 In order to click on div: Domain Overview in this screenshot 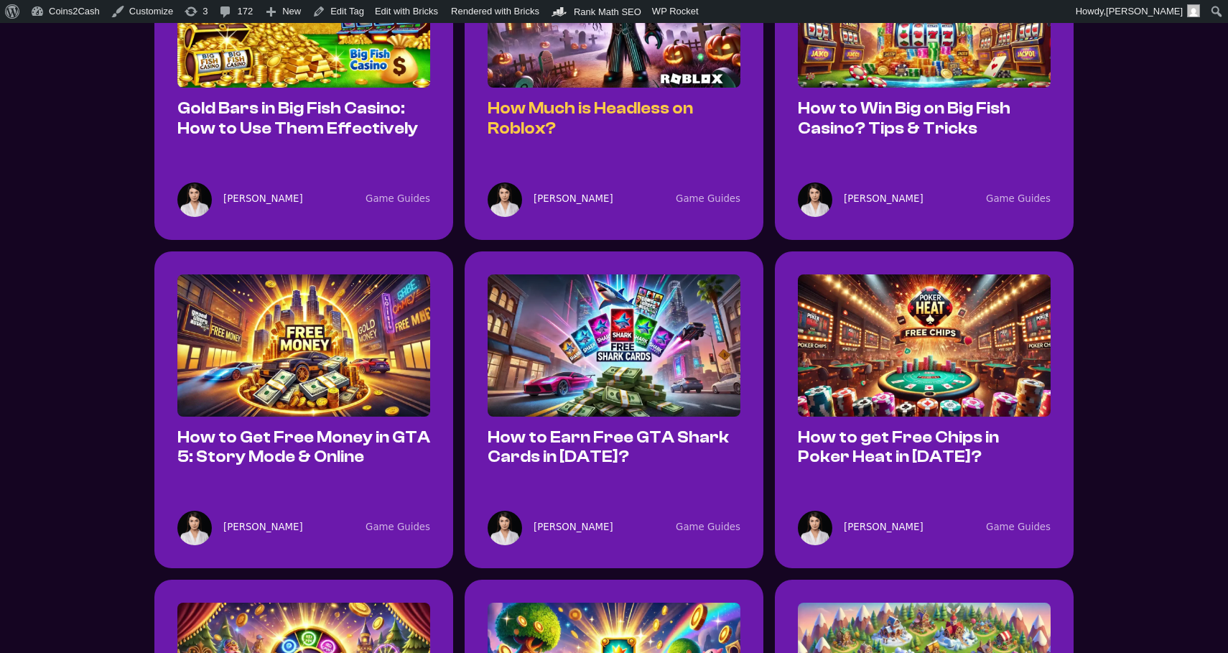, I will do `click(93, 89)`.